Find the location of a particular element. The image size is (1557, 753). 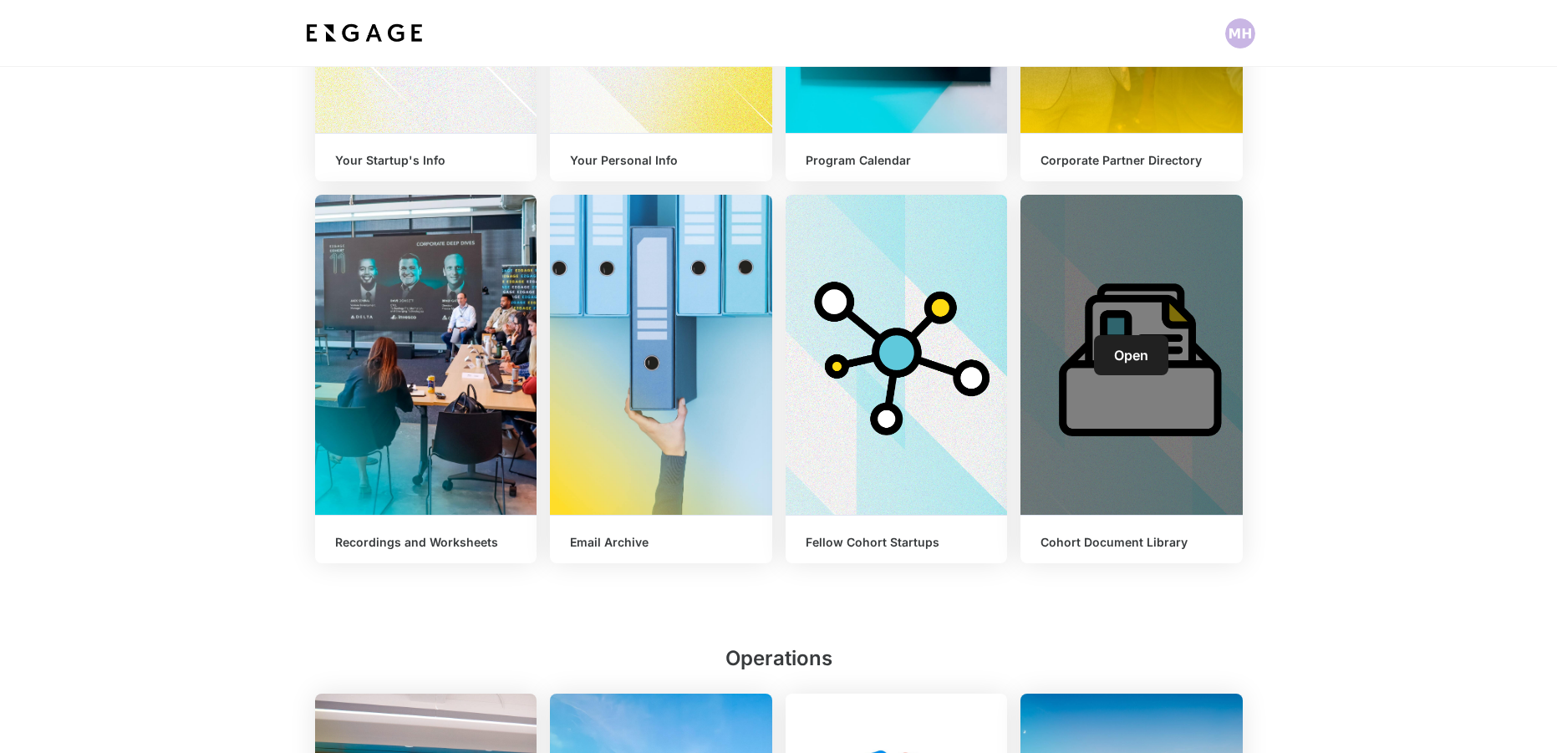

img: bdf1fb74-1727-4ba0-a5bd-bc74ae9fc70b.jpeg is located at coordinates (364, 33).